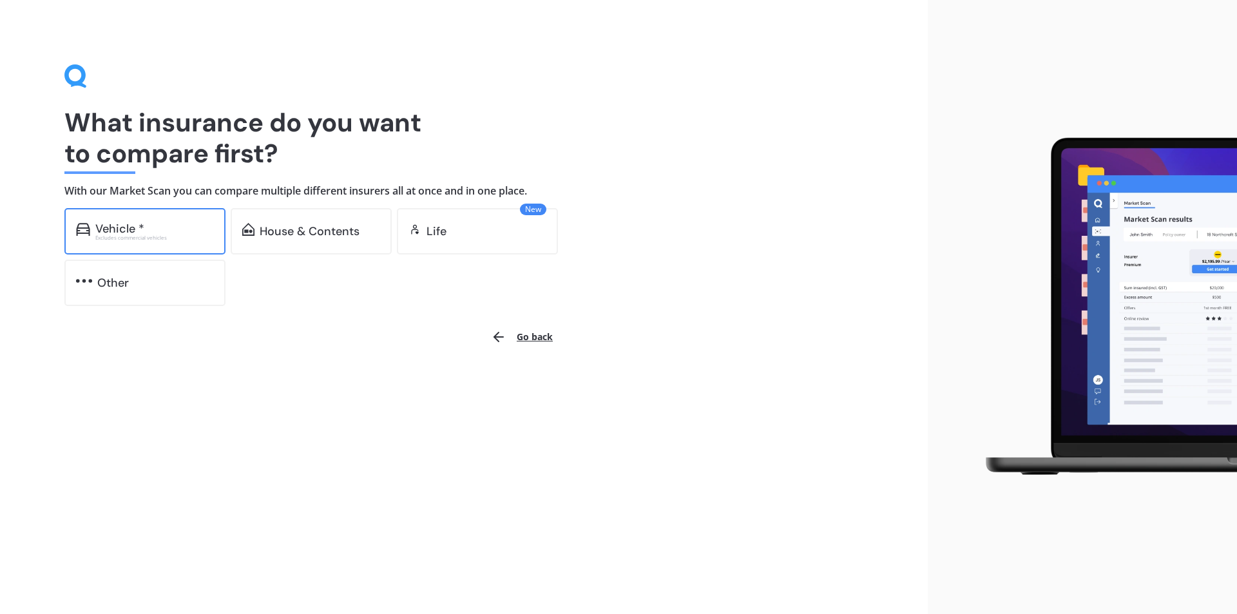 This screenshot has height=614, width=1237. Describe the element at coordinates (155, 238) in the screenshot. I see `div: Excludes commercial vehicles` at that location.